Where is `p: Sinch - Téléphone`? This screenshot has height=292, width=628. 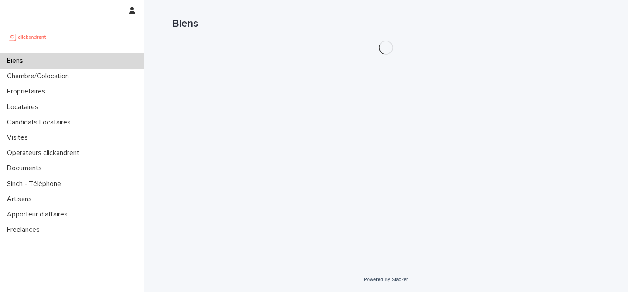 p: Sinch - Téléphone is located at coordinates (36, 183).